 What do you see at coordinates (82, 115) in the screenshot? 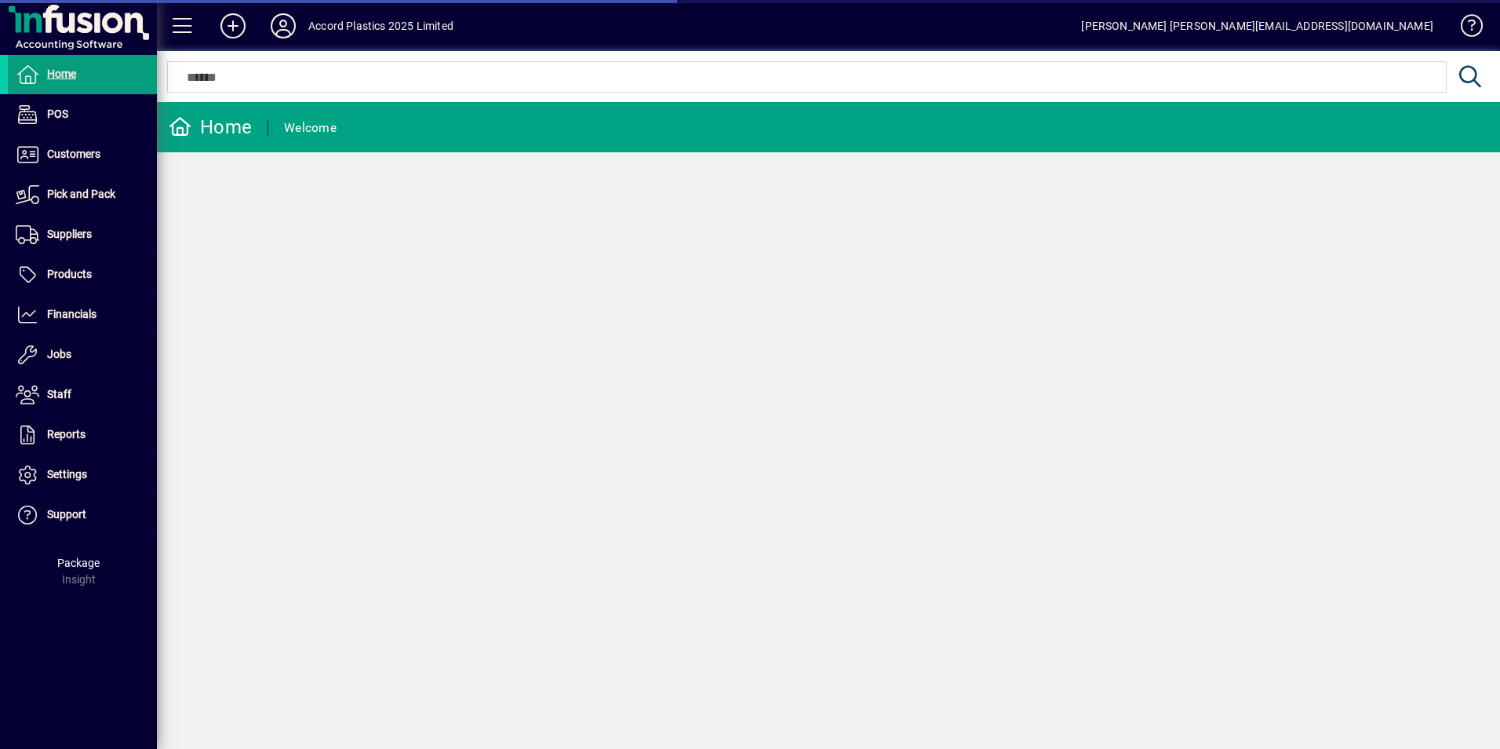
I see `a: POS` at bounding box center [82, 115].